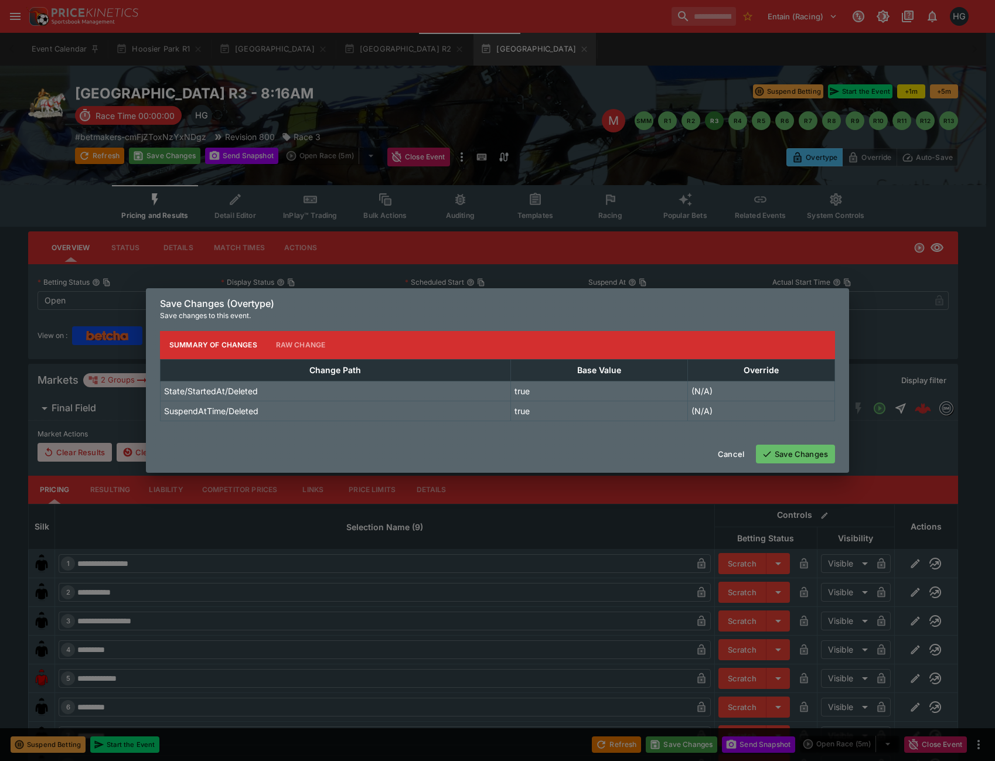  What do you see at coordinates (336, 370) in the screenshot?
I see `th: Change Path` at bounding box center [336, 370].